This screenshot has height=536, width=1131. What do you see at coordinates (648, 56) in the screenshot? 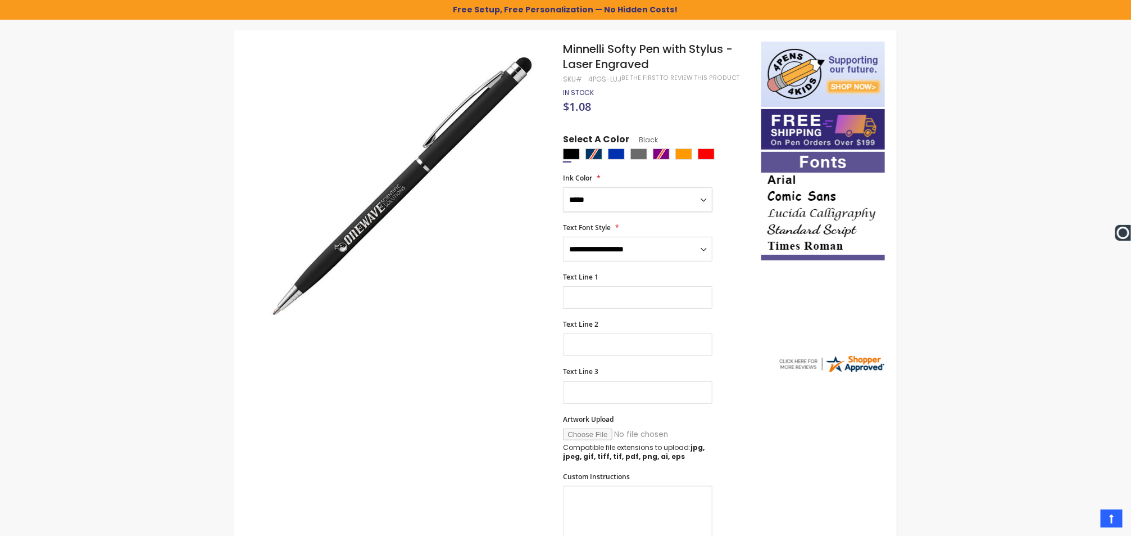
I see `span: Minnelli Softy Pen with Stylus - Laser Engraved` at bounding box center [648, 56].